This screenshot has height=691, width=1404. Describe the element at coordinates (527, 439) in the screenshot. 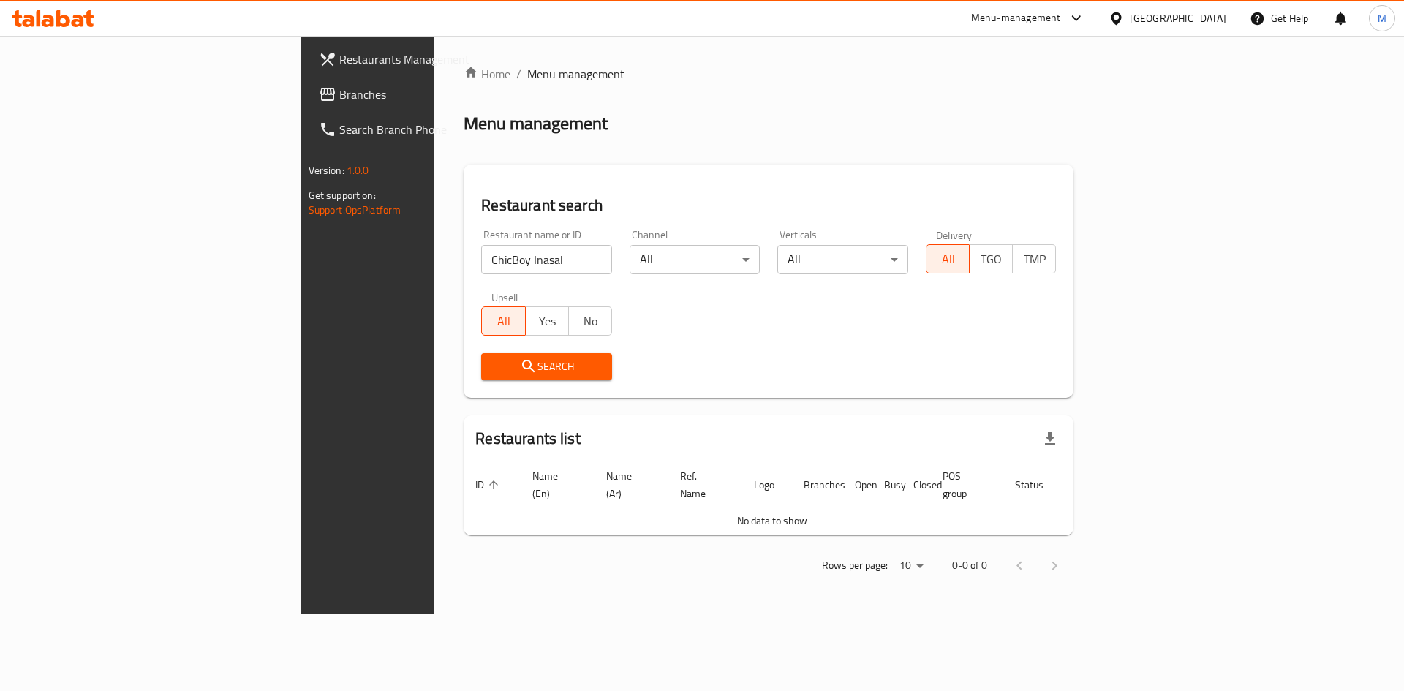

I see `h2: Restaurants list` at that location.